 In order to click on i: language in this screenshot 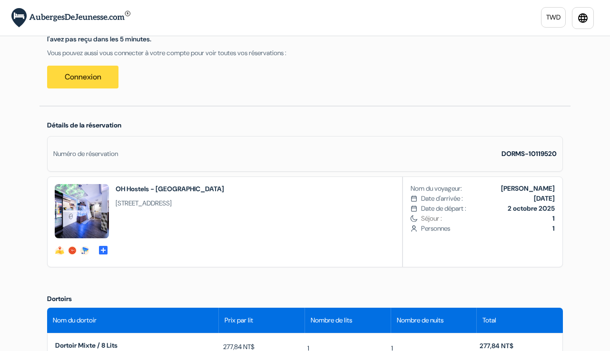, I will do `click(583, 18)`.